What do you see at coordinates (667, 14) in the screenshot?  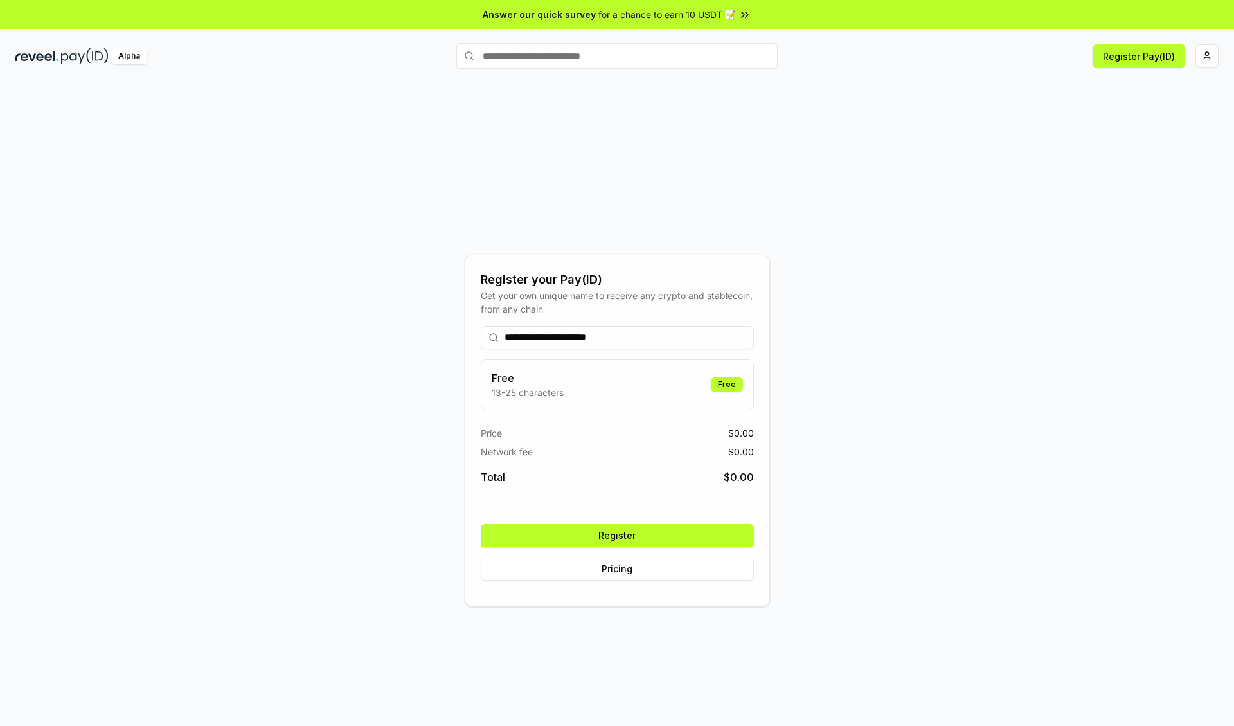 I see `span: for a chance to earn 10 USDT 📝` at bounding box center [667, 14].